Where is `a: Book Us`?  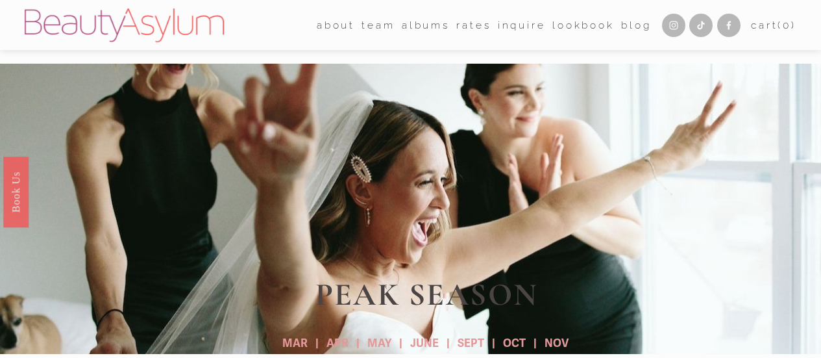
a: Book Us is located at coordinates (16, 191).